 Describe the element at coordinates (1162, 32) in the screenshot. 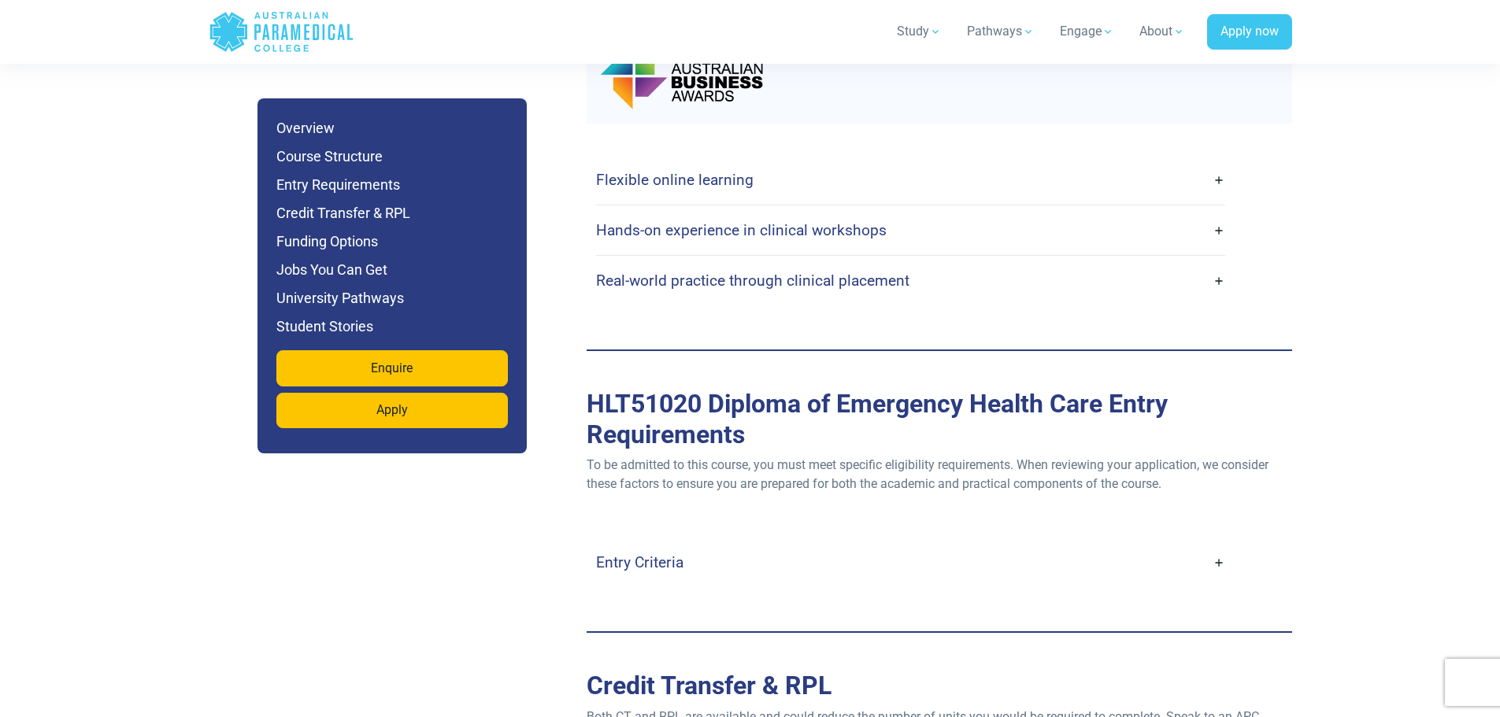

I see `a: About` at that location.